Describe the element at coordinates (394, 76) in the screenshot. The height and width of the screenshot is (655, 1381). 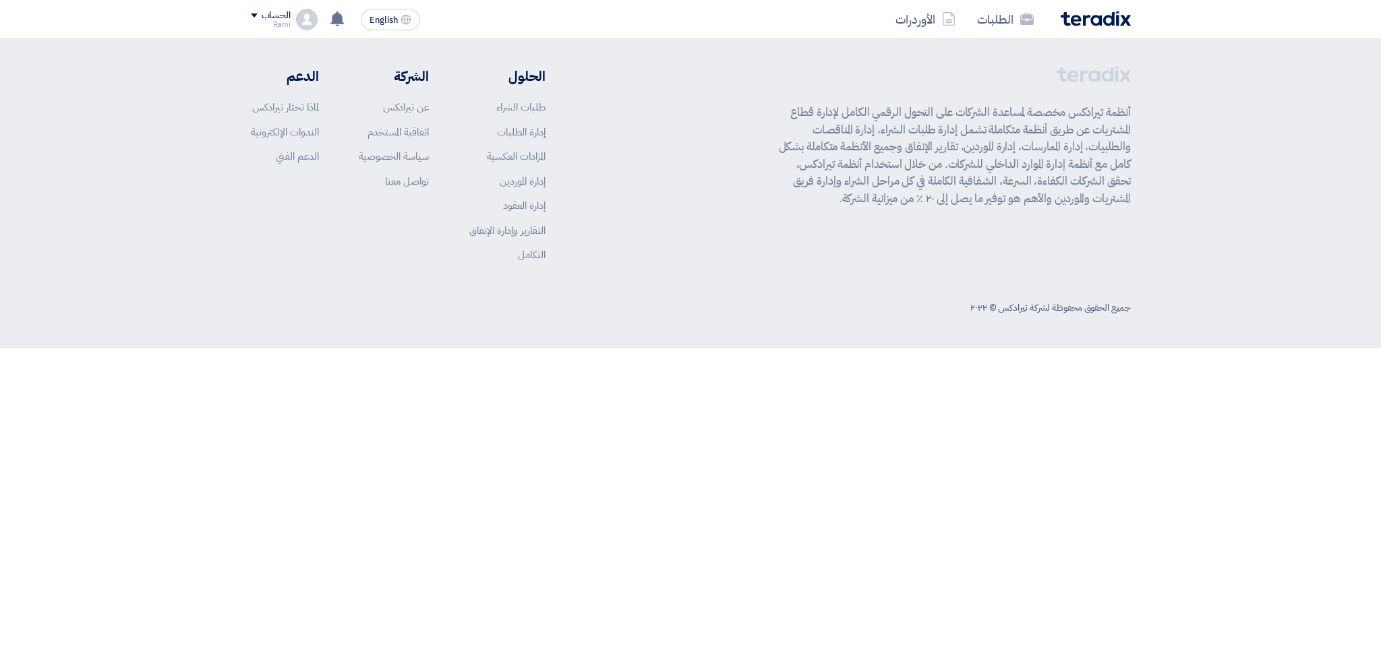
I see `li: الشركة` at that location.